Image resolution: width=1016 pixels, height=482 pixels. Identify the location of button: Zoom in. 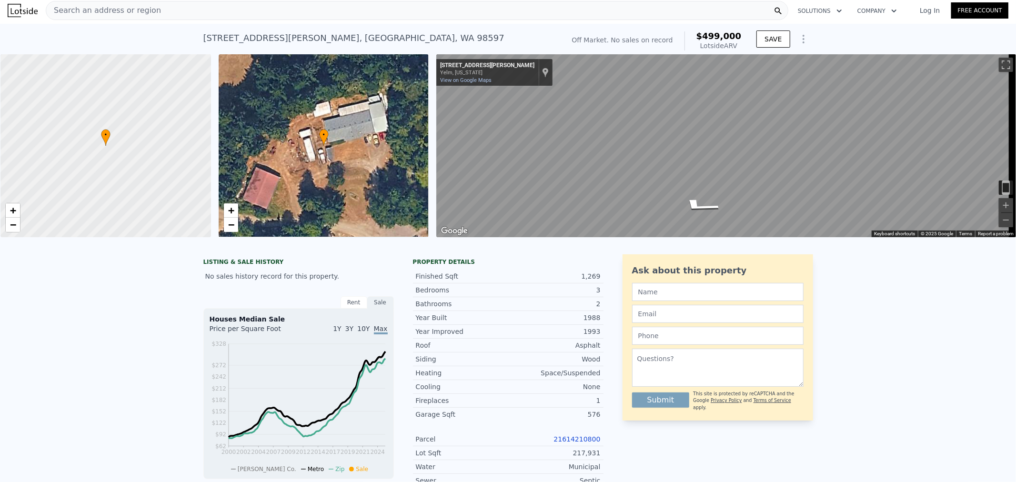
(1006, 205).